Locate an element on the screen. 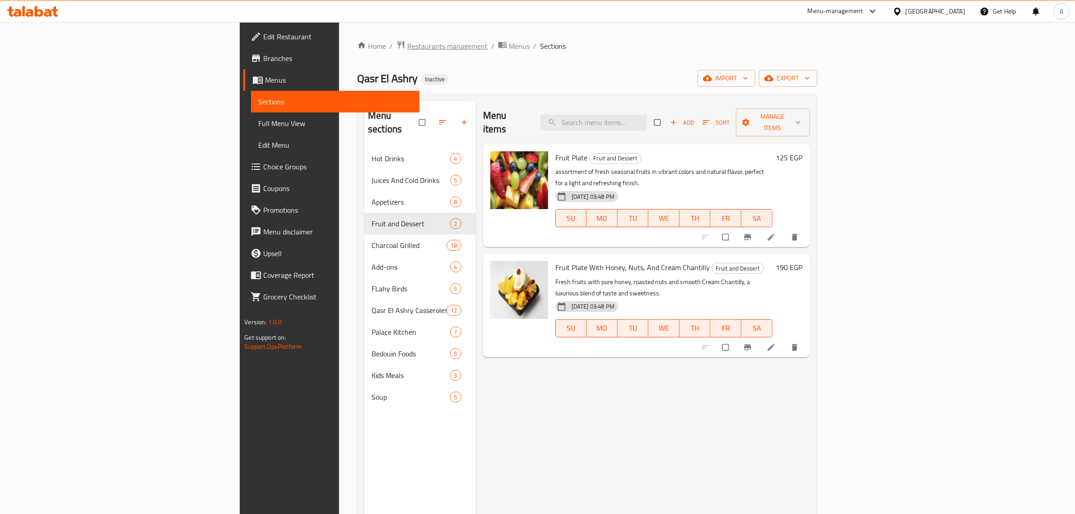 The image size is (1075, 514). a: Coverage Report is located at coordinates (331, 275).